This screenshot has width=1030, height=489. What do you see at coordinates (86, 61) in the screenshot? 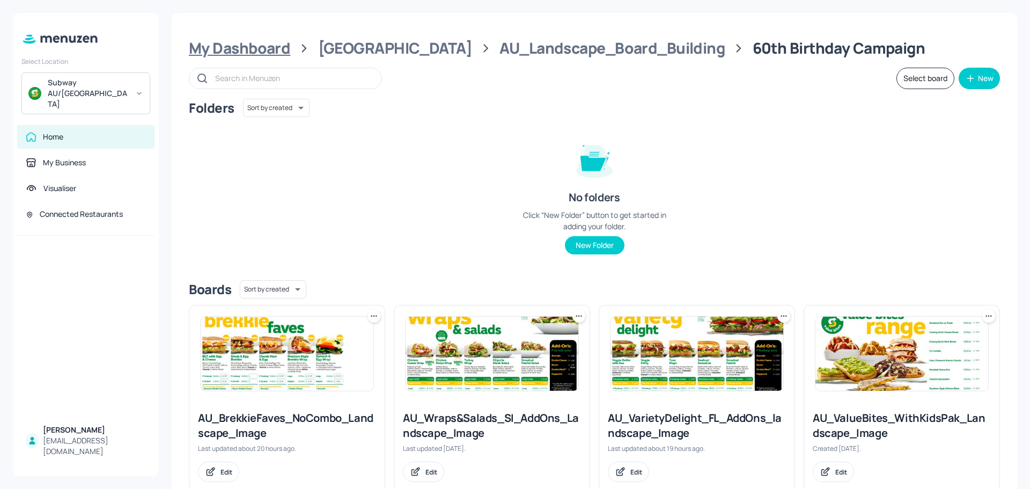
I see `div: Select Location` at bounding box center [86, 61].